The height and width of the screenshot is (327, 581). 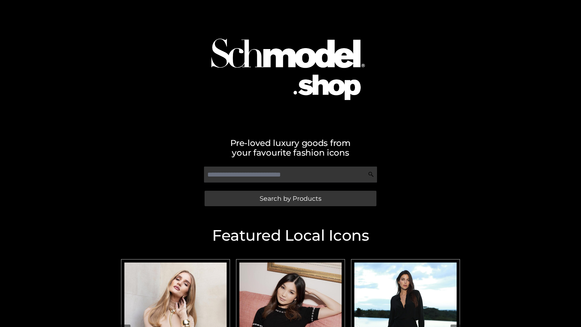 I want to click on img: Search Icon, so click(x=371, y=174).